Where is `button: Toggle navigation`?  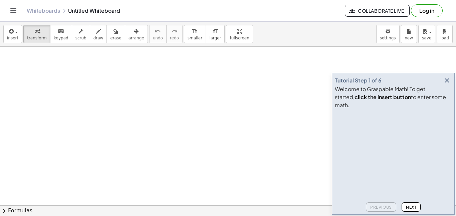 button: Toggle navigation is located at coordinates (13, 11).